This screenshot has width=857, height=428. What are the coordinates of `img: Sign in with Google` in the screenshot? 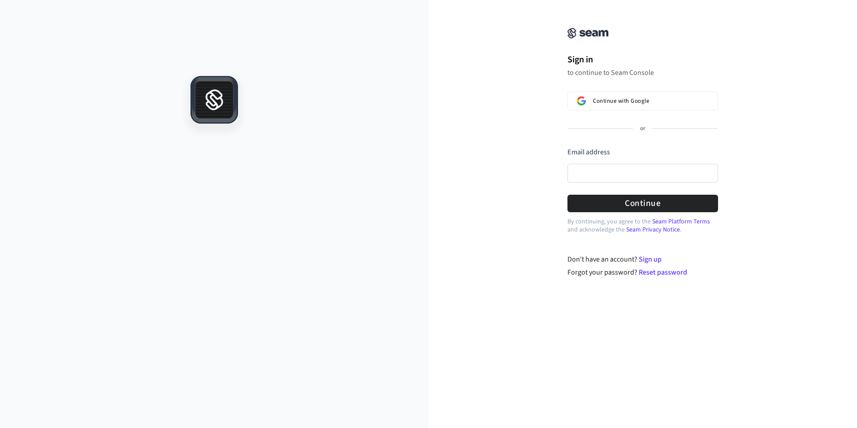 It's located at (581, 101).